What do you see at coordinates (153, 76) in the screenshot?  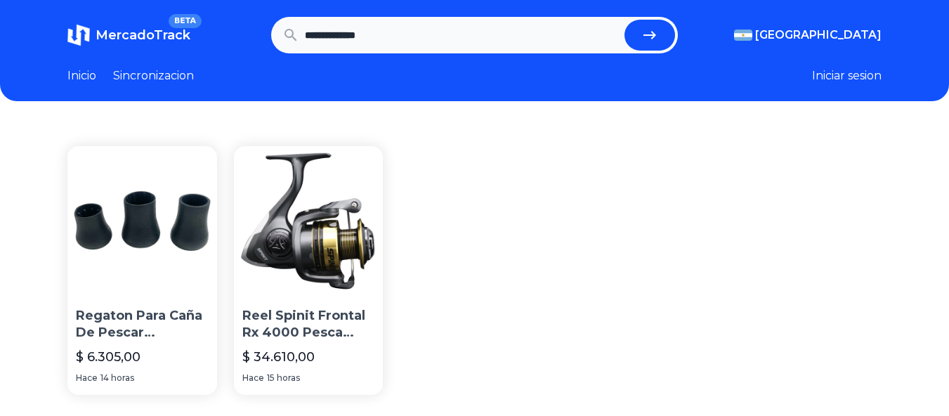 I see `a: Sincronizacion` at bounding box center [153, 76].